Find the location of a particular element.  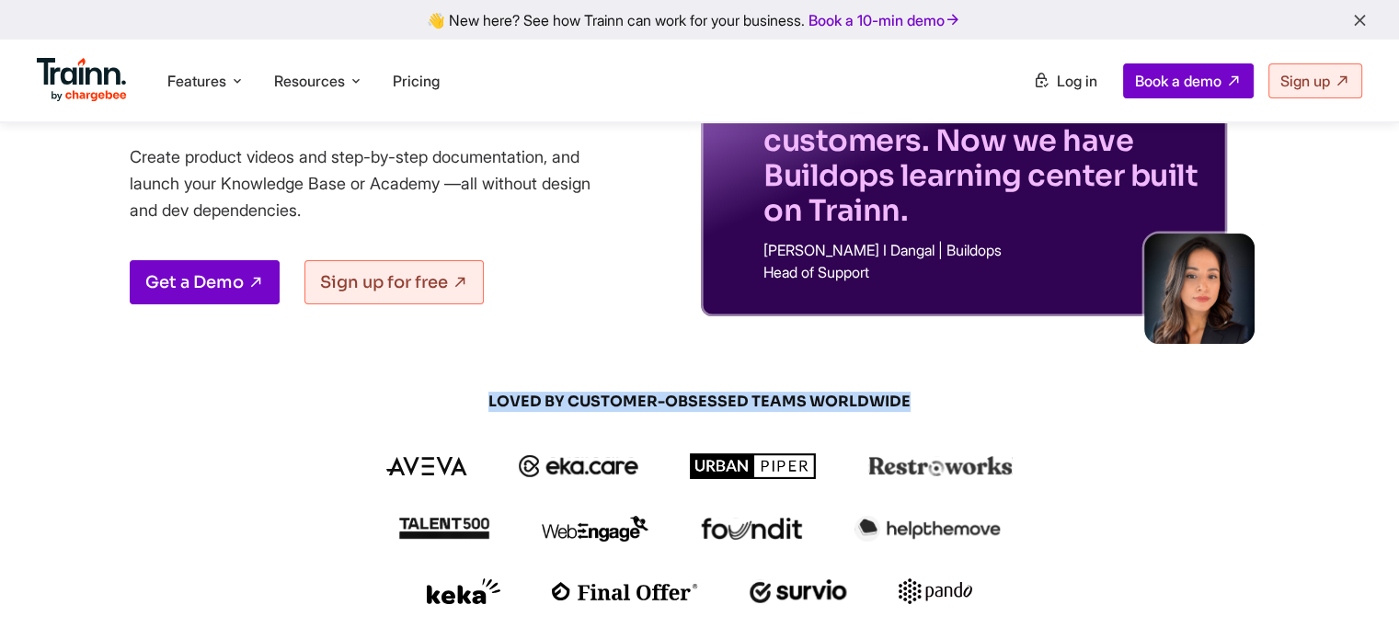

a: Pricing is located at coordinates (416, 81).